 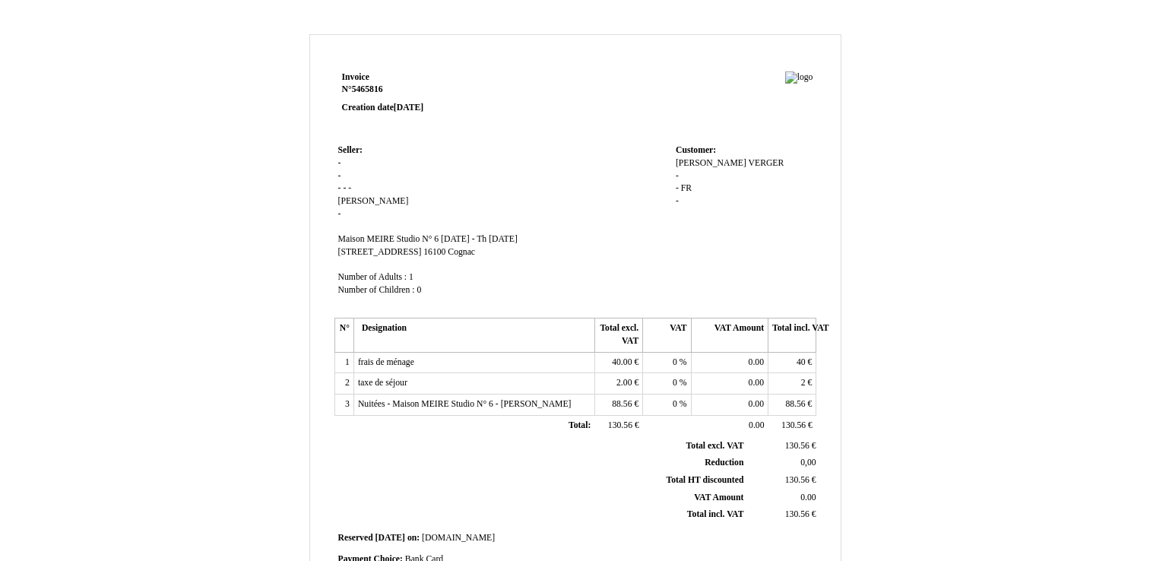 What do you see at coordinates (356, 77) in the screenshot?
I see `span: Invoice` at bounding box center [356, 77].